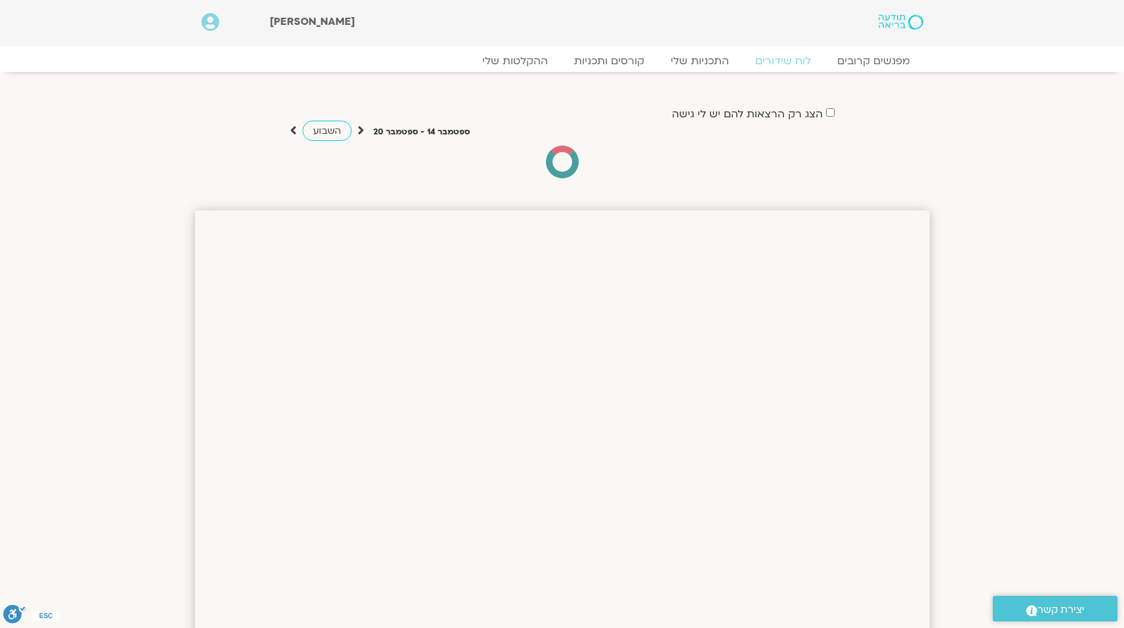  Describe the element at coordinates (747, 114) in the screenshot. I see `label: הצג רק הרצאות להם יש לי גישה` at that location.